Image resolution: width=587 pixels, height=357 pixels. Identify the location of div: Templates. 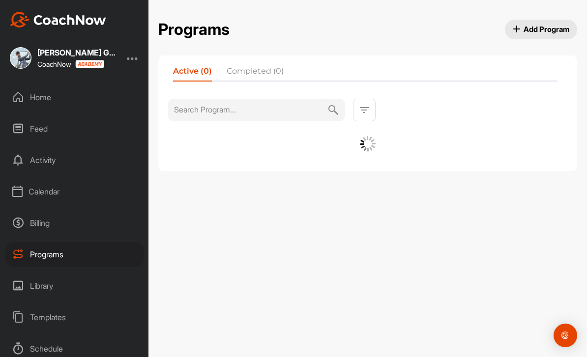
(75, 317).